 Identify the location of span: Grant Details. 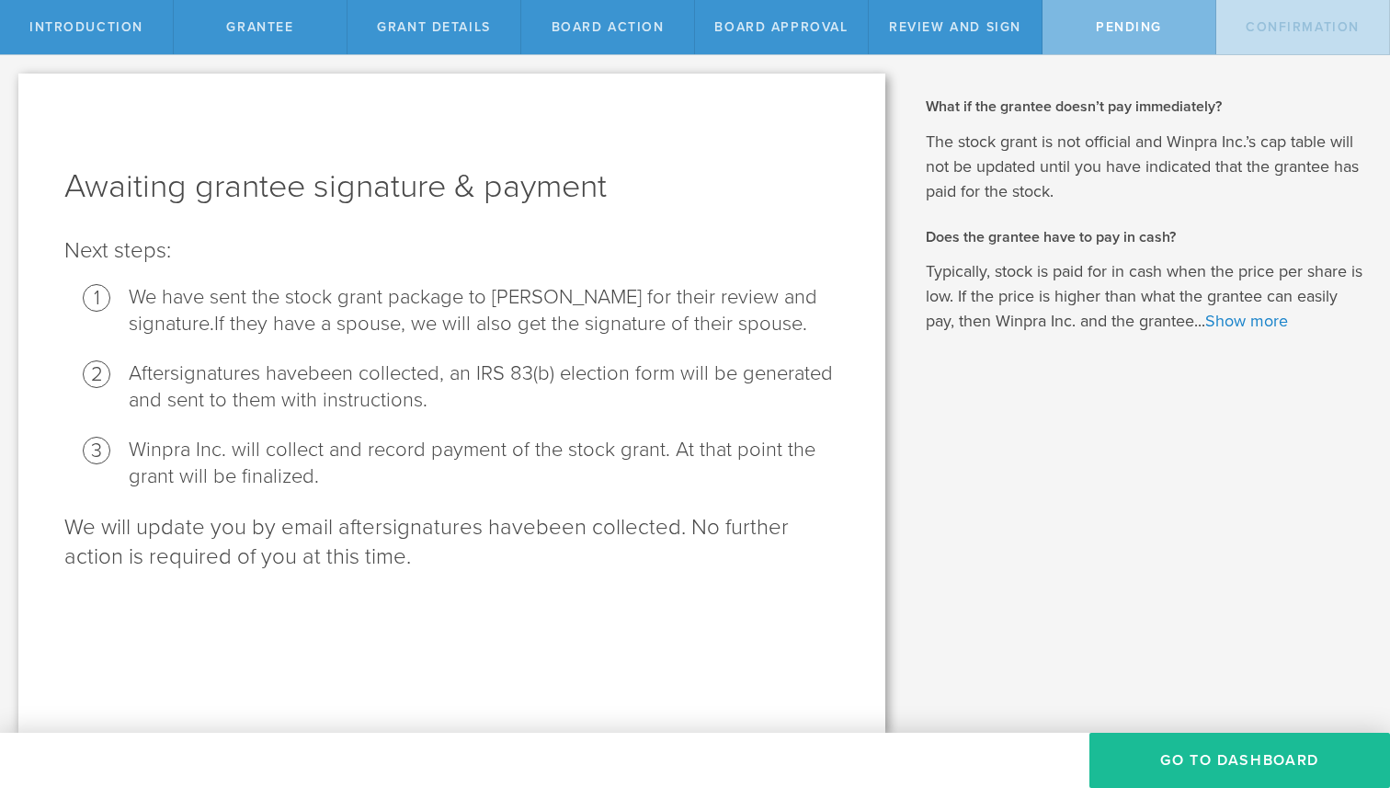
(434, 27).